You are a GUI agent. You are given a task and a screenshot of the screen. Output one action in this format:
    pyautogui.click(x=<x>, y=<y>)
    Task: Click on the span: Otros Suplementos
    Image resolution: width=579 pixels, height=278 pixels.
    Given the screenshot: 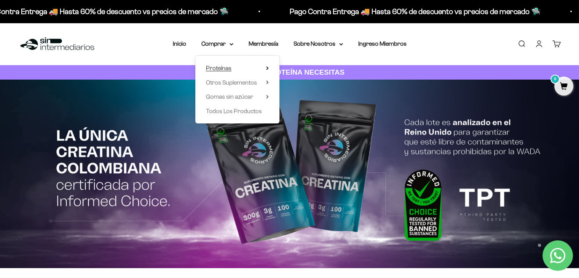 What is the action you would take?
    pyautogui.click(x=231, y=82)
    